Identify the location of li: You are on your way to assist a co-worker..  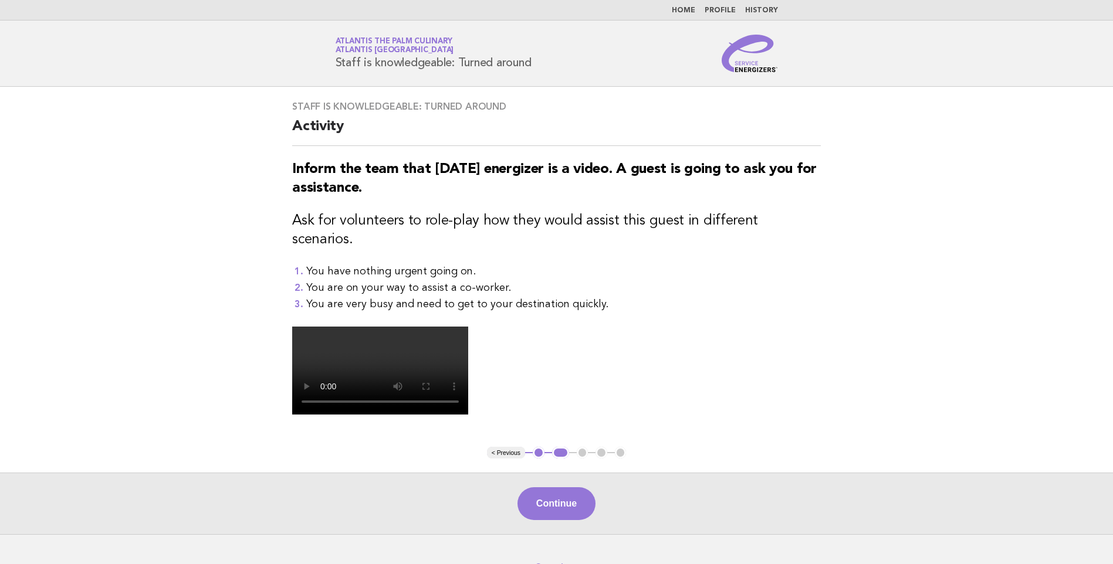
(563, 288).